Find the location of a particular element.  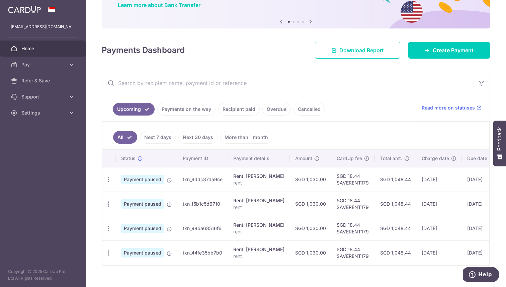

a: Learn more about Bank Transfer is located at coordinates (159, 5).